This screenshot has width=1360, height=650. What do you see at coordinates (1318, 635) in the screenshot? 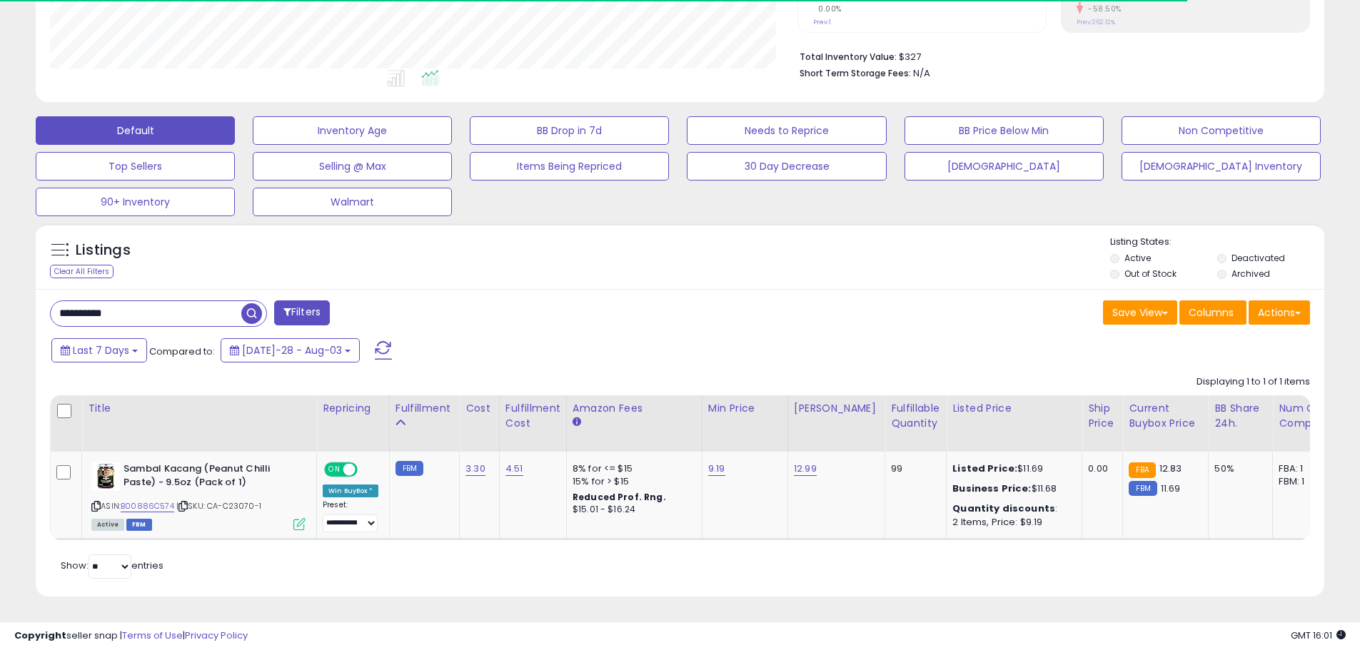
I see `span: 2025-08-11 16:01 GMT` at bounding box center [1318, 635].